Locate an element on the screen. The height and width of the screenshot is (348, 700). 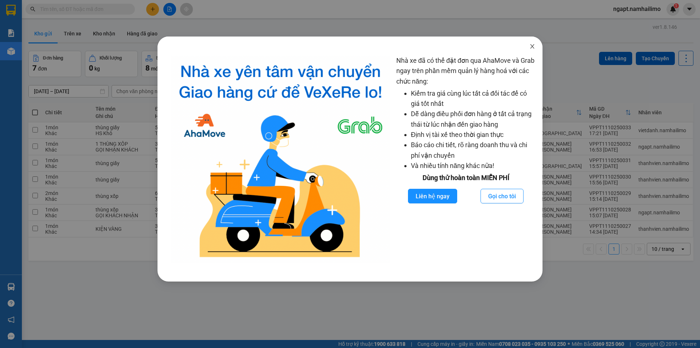
li: Và nhiều tính năng khác nữa! is located at coordinates (473, 166).